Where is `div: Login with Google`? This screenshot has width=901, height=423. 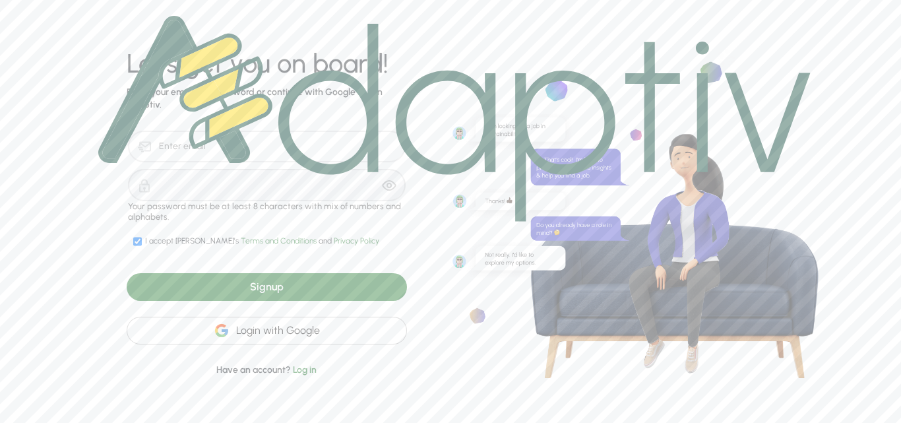
div: Login with Google is located at coordinates (266, 330).